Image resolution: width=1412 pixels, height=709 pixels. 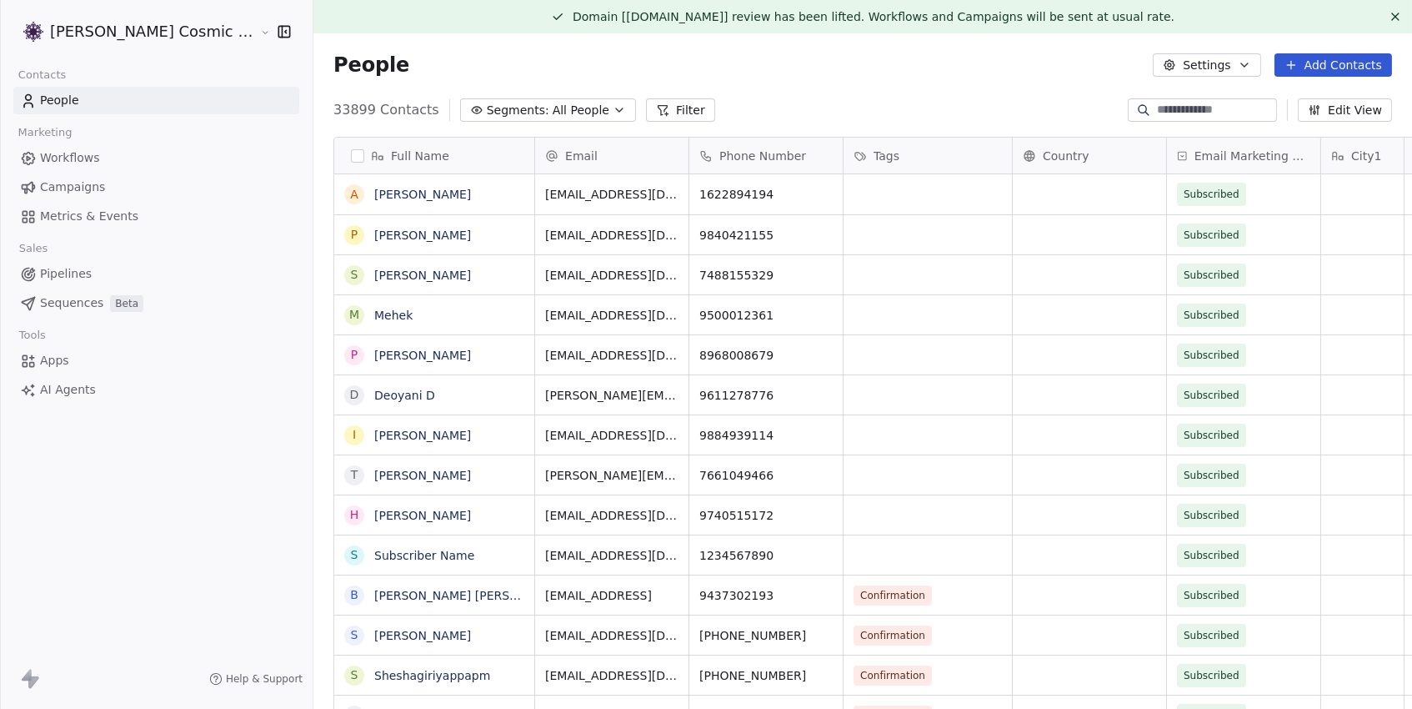 I want to click on button: Filter, so click(x=680, y=110).